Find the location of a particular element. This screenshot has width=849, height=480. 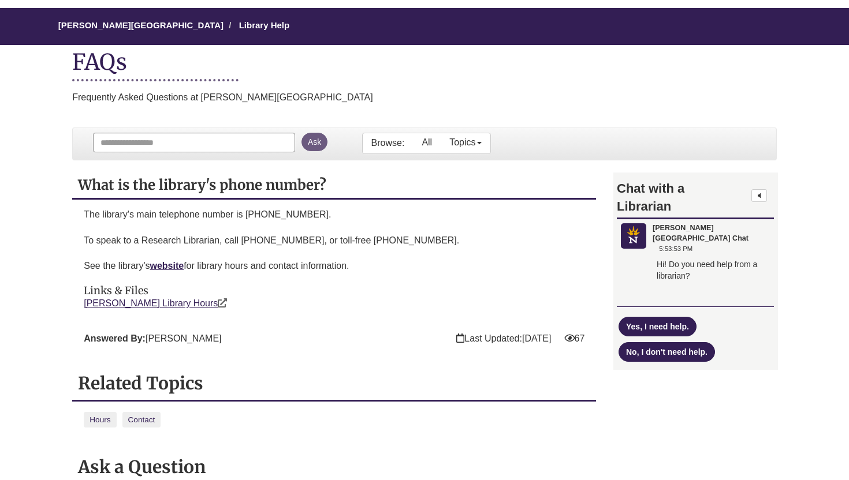

span: Views is located at coordinates (574, 338).